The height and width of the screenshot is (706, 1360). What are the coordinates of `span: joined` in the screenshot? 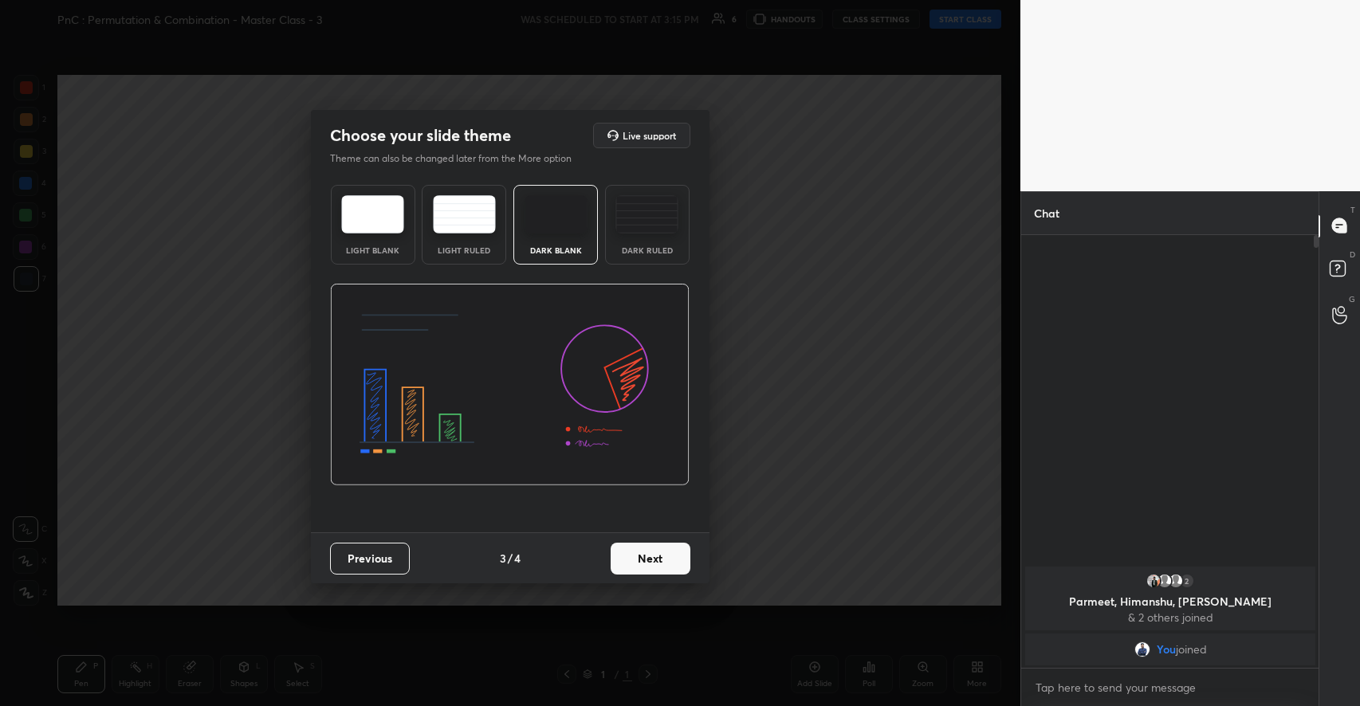 It's located at (1190, 650).